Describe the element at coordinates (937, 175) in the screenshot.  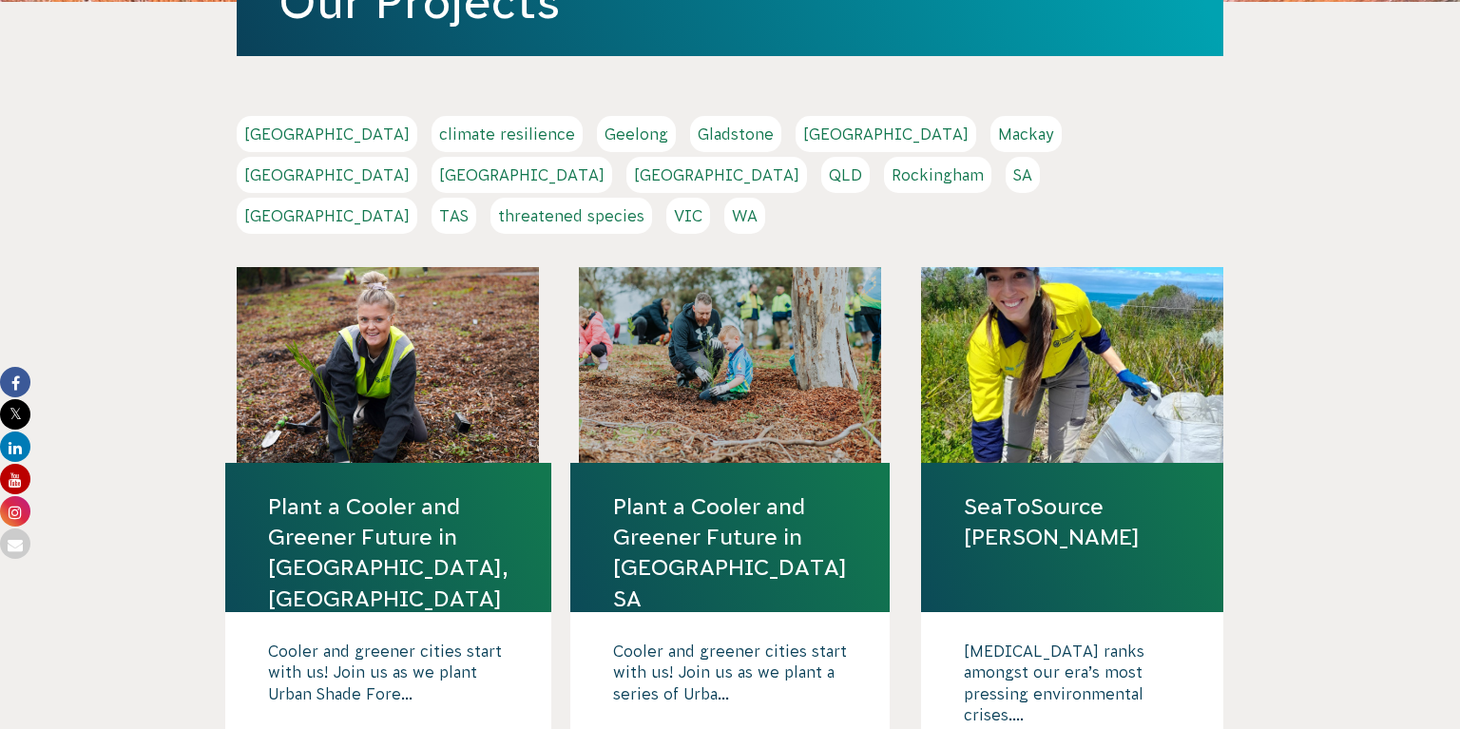
I see `a: Rockingham` at that location.